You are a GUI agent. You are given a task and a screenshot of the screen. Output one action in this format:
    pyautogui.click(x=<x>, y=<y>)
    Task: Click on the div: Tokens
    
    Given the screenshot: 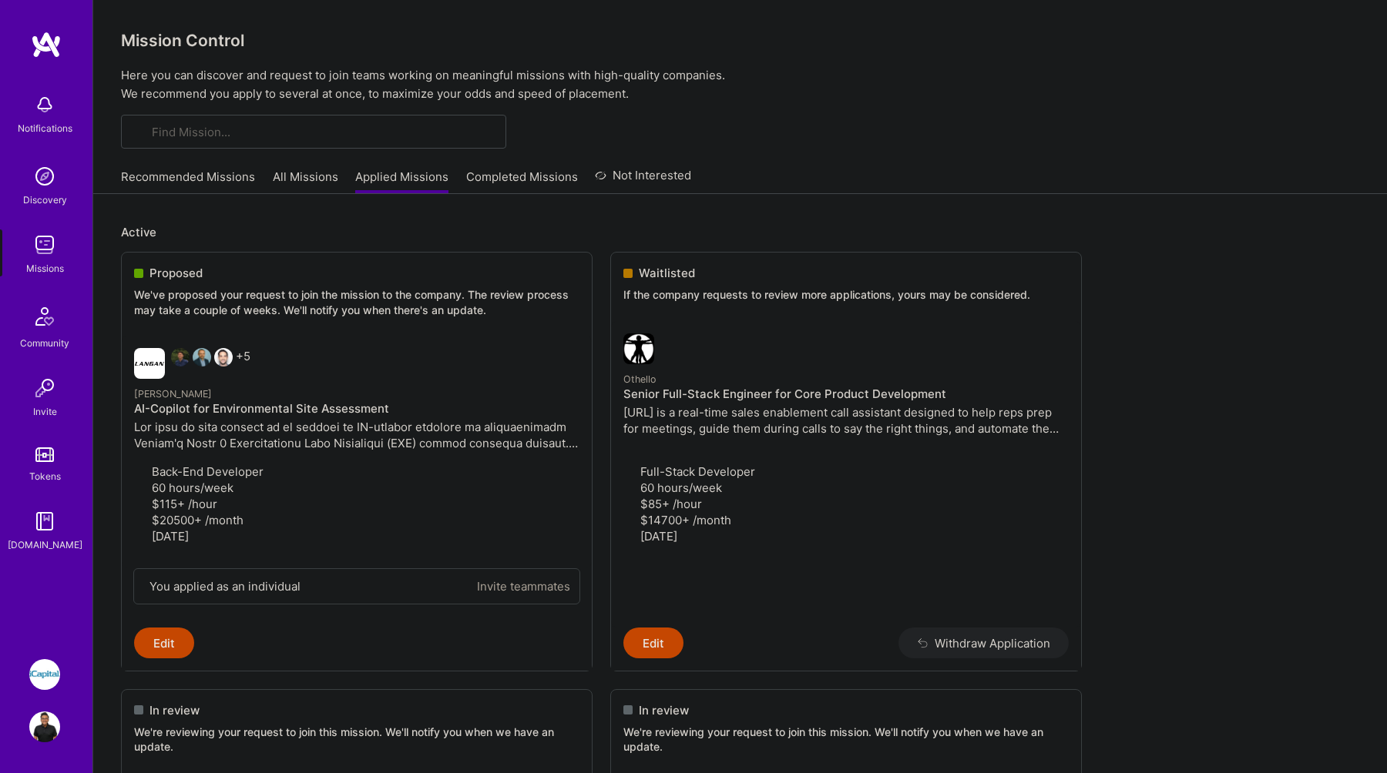 What is the action you would take?
    pyautogui.click(x=45, y=476)
    